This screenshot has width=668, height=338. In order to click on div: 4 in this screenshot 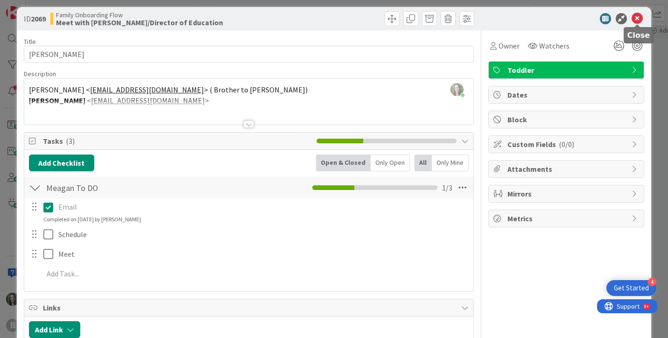, I will do `click(652, 282)`.